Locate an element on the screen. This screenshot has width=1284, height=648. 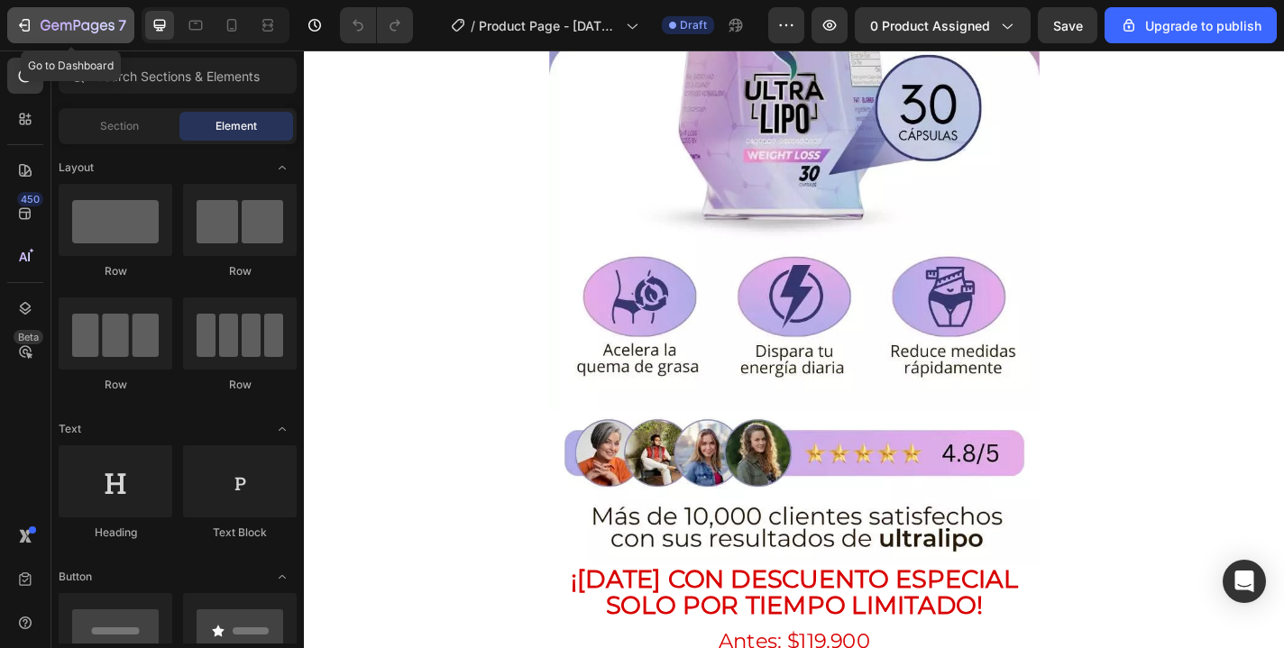
span: Element is located at coordinates (236, 126).